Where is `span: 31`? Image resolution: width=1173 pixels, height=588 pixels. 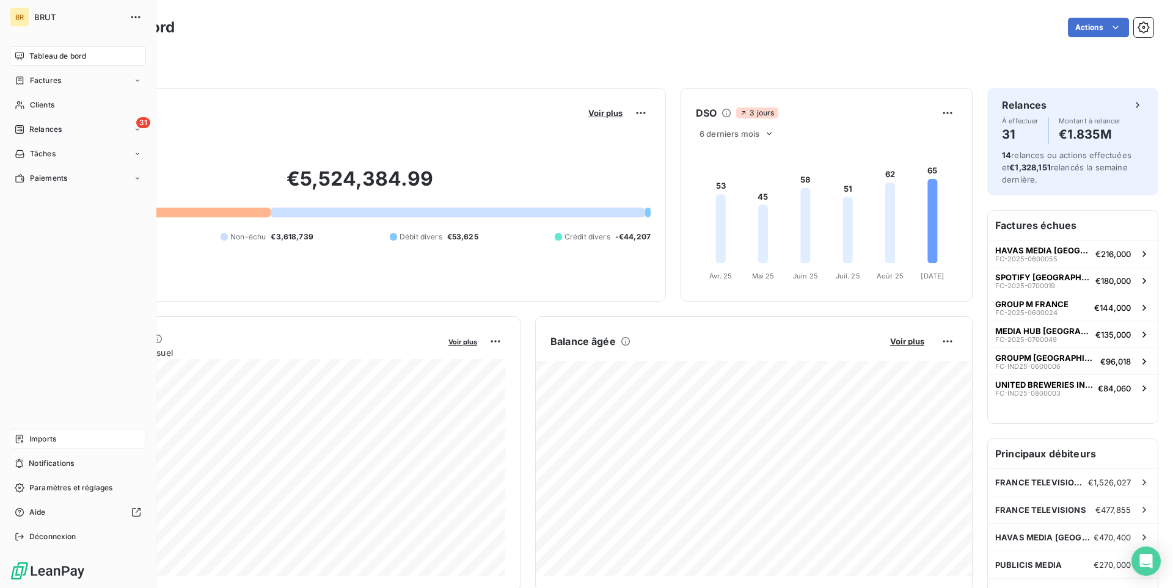 span: 31 is located at coordinates (143, 123).